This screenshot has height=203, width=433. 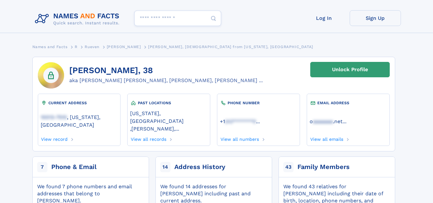 What do you see at coordinates (258, 103) in the screenshot?
I see `div: PHONE NUMBER` at bounding box center [258, 103].